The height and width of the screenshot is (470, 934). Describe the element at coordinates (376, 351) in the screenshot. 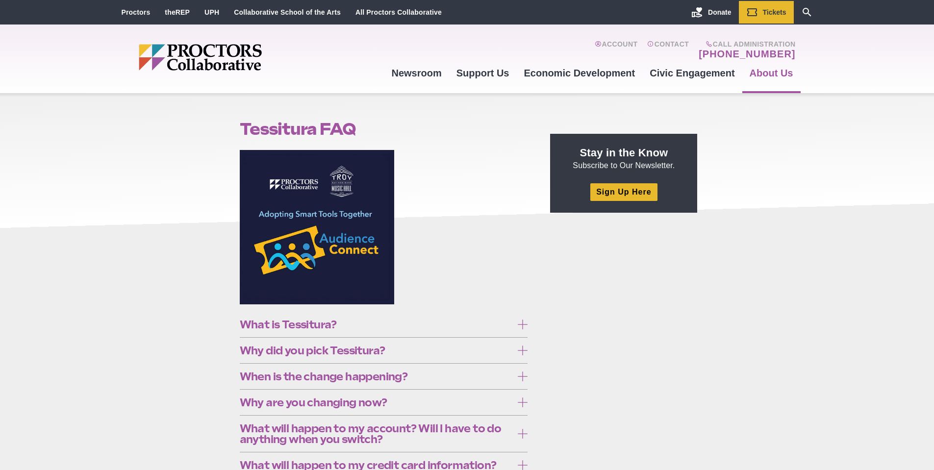

I see `span: Why did you pick Tessitura?` at that location.